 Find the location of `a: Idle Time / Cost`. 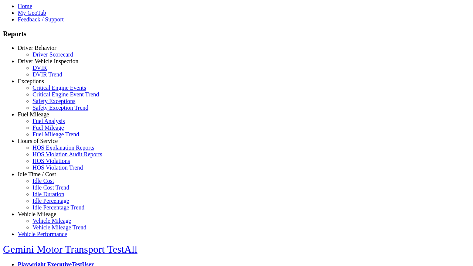

a: Idle Time / Cost is located at coordinates (37, 174).